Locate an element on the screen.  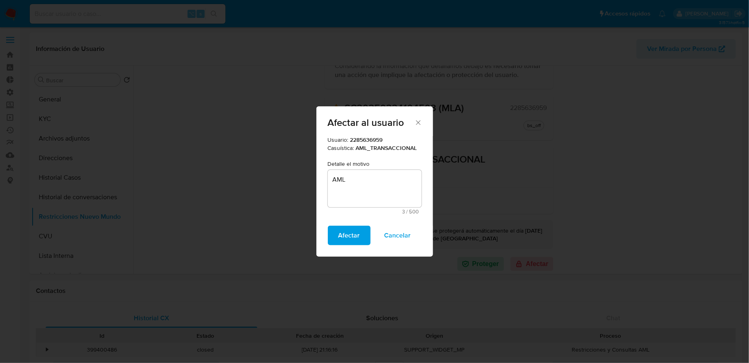
button: Afectar is located at coordinates (349, 236).